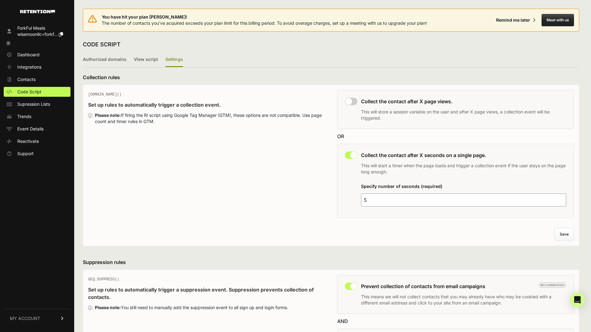  I want to click on h3: Prevent collection of contacts from email campaigns, so click(464, 286).